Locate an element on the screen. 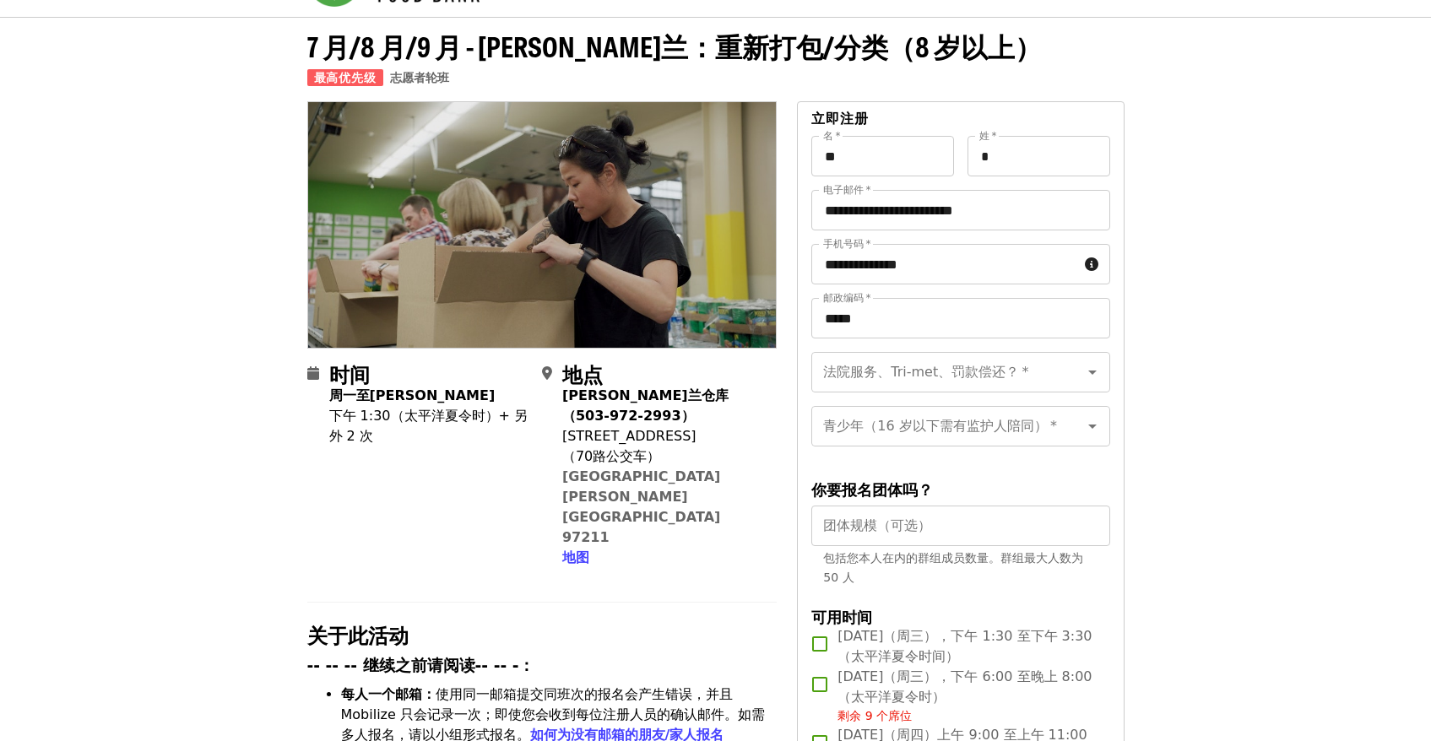 The height and width of the screenshot is (741, 1431). font: 电子邮件 is located at coordinates (843, 190).